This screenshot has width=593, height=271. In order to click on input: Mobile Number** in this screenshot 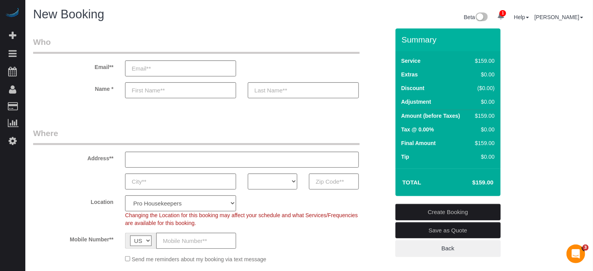, I will do `click(196, 240)`.